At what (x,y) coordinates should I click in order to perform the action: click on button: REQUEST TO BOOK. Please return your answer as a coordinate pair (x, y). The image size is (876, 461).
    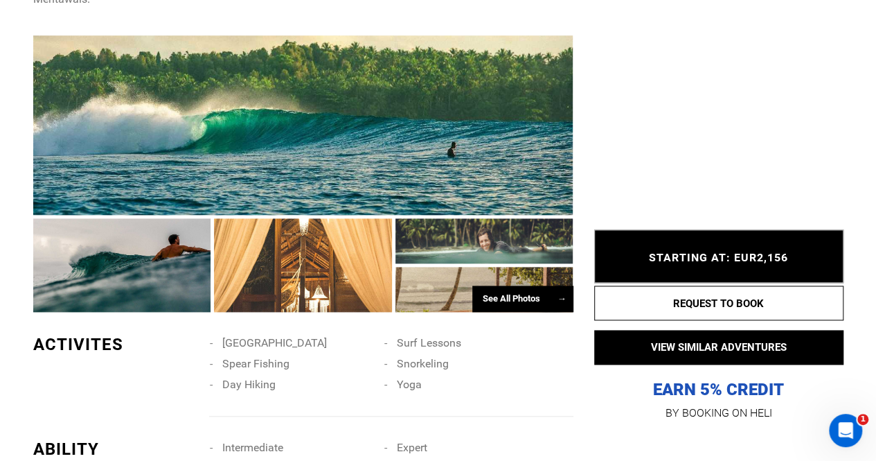
    Looking at the image, I should click on (719, 303).